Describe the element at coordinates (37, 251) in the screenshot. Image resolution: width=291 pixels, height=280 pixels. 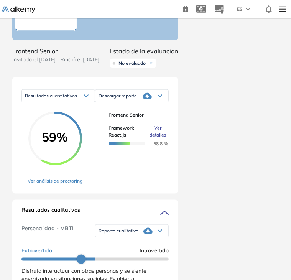
I see `span: Extrovertido` at that location.